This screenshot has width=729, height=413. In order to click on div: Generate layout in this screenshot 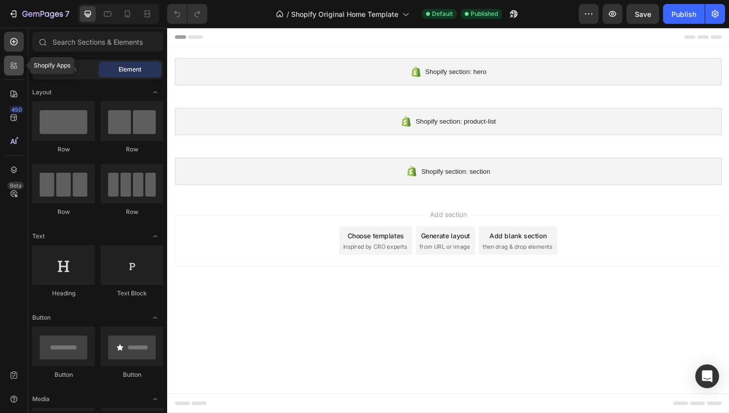, I will do `click(295, 220)`.